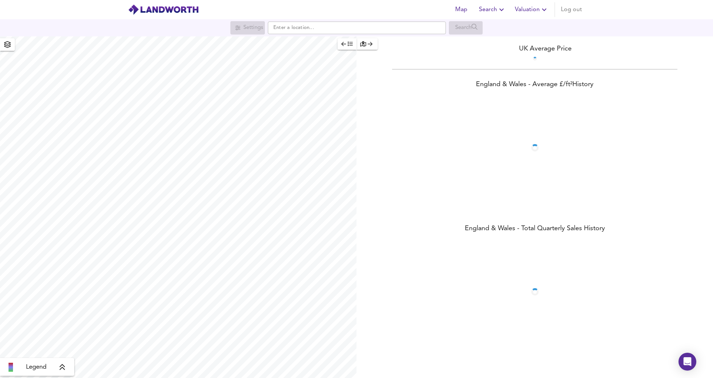  Describe the element at coordinates (163, 10) in the screenshot. I see `img: logo` at that location.